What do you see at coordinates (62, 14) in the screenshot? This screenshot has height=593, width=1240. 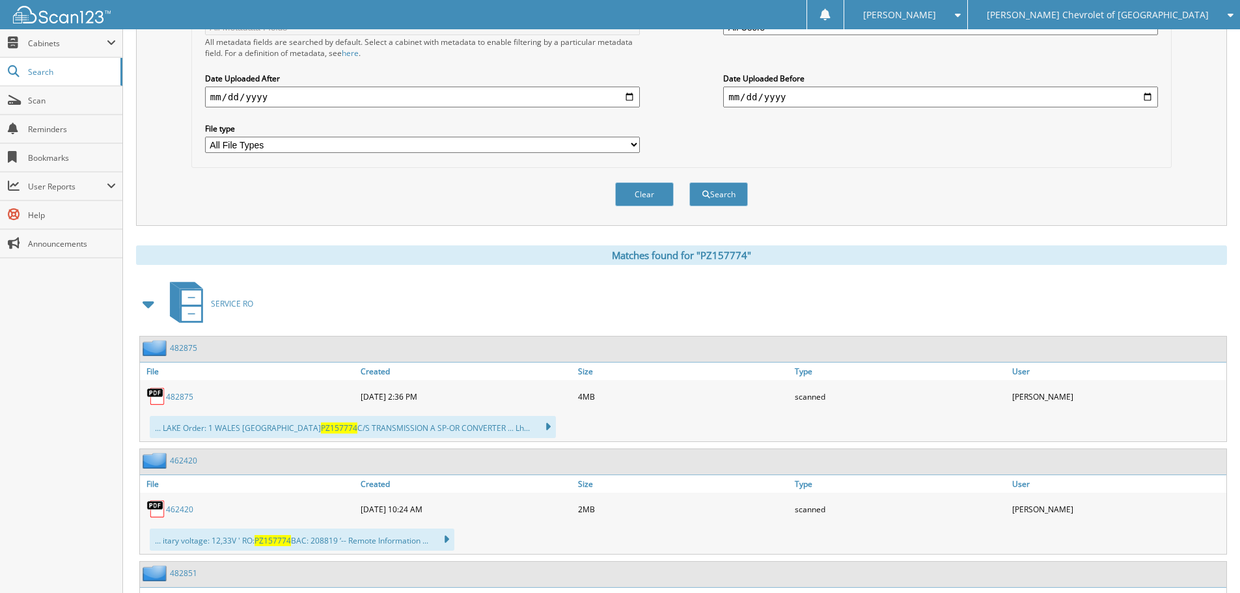 I see `img: scan123-logo-white.svg` at bounding box center [62, 14].